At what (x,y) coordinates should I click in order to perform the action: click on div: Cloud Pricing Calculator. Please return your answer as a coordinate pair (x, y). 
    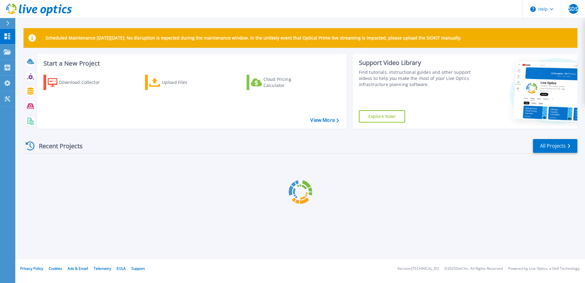
    Looking at the image, I should click on (288, 82).